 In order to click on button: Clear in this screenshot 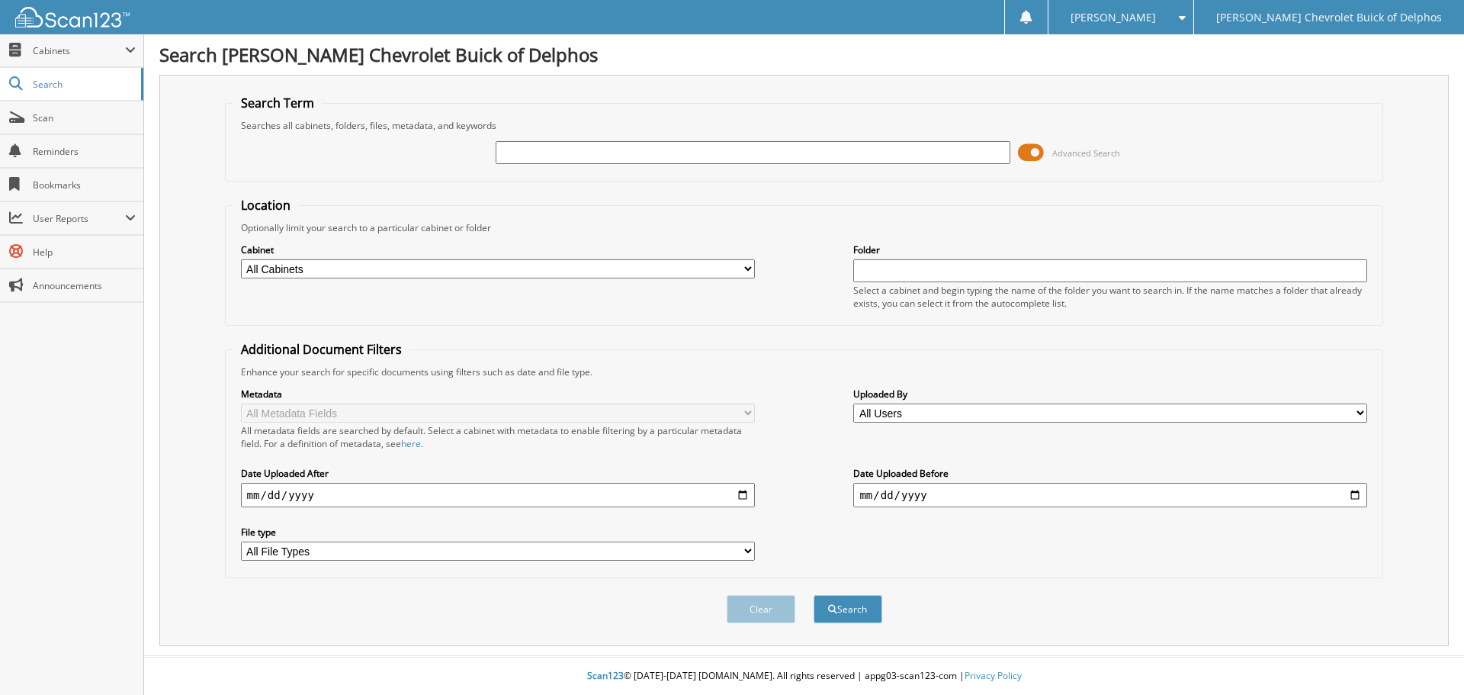, I will do `click(761, 609)`.